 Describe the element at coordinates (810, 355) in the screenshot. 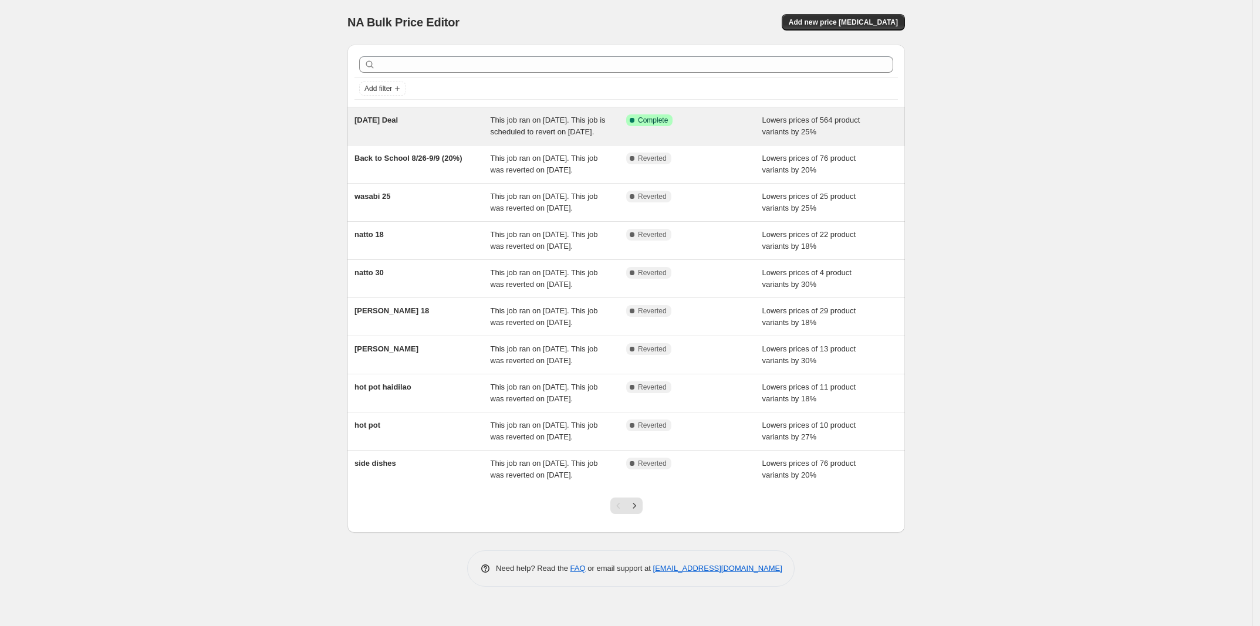

I see `span: Lowers prices of 13 product variants by 30%` at that location.